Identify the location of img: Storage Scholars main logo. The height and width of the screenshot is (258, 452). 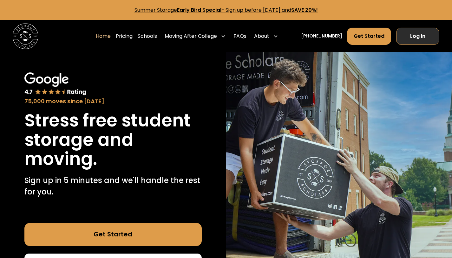
(25, 36).